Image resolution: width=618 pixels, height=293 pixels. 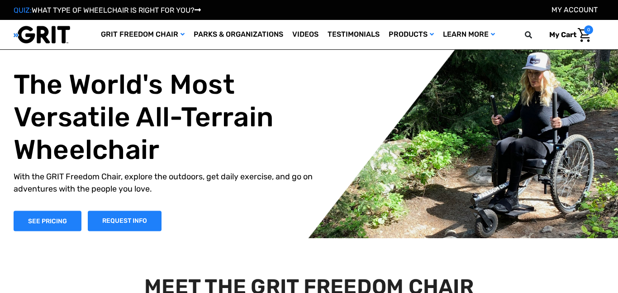 I want to click on img: Cart, so click(x=584, y=35).